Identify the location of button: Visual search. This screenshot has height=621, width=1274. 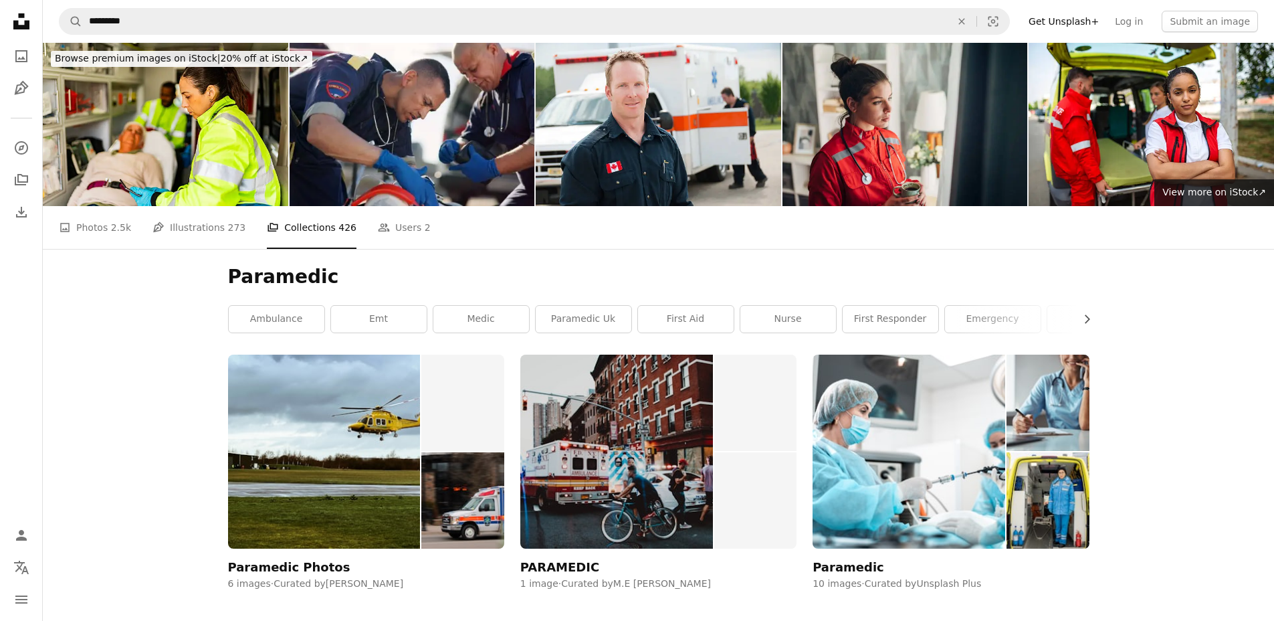
(993, 21).